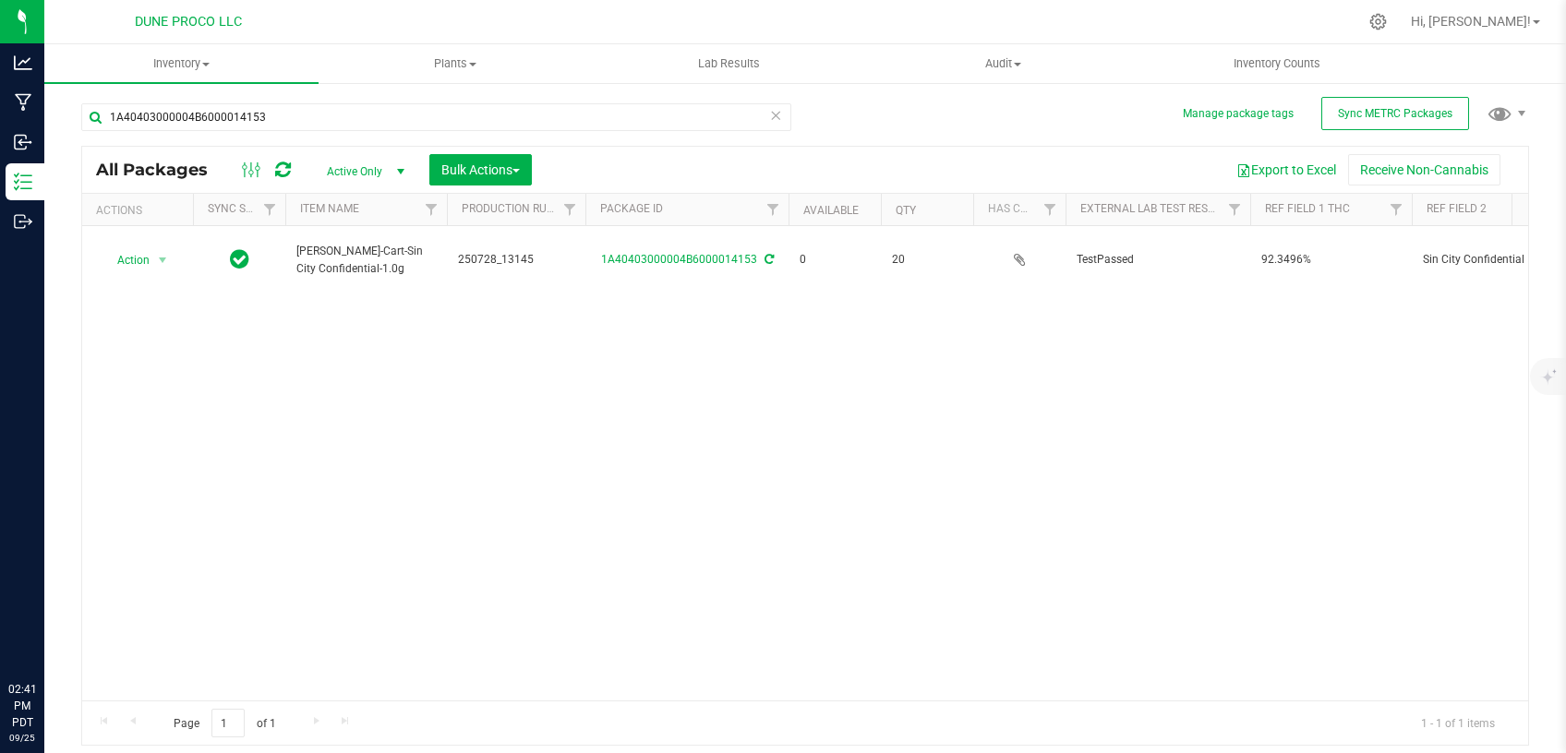 Image resolution: width=1566 pixels, height=753 pixels. I want to click on a: Qty, so click(906, 211).